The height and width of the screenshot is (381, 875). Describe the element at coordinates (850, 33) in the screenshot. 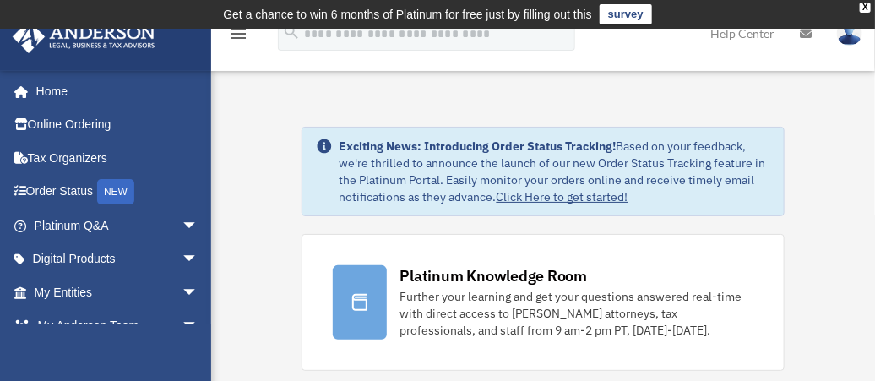

I see `img: User Pic` at that location.